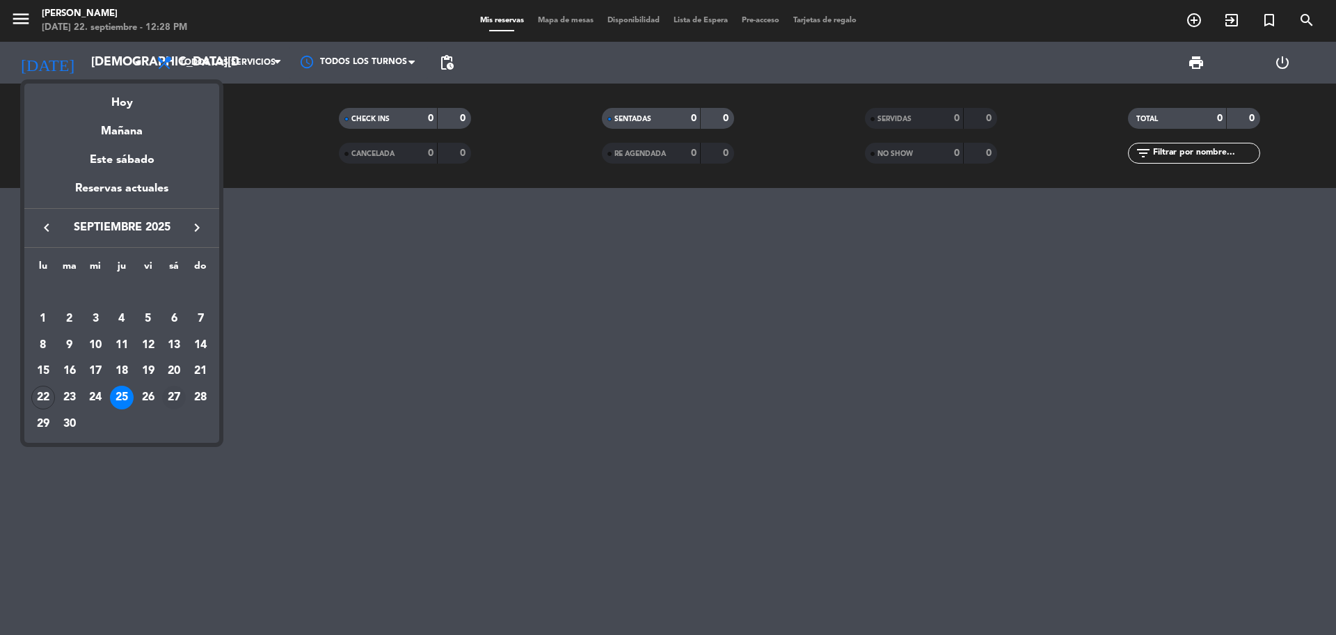 This screenshot has height=635, width=1336. I want to click on div: 10, so click(95, 345).